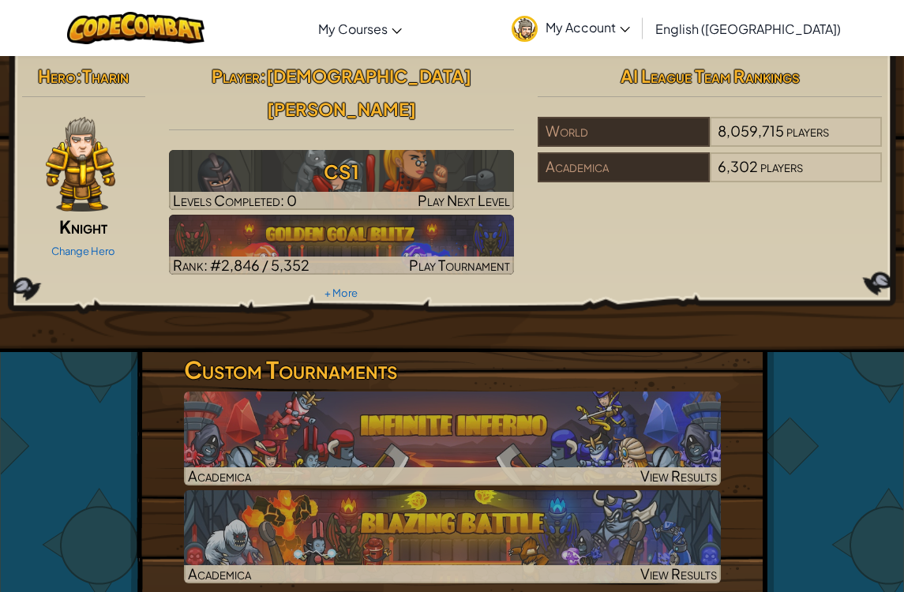 Image resolution: width=904 pixels, height=592 pixels. What do you see at coordinates (241, 264) in the screenshot?
I see `span: Rank: #2,846 / 5,352` at bounding box center [241, 264].